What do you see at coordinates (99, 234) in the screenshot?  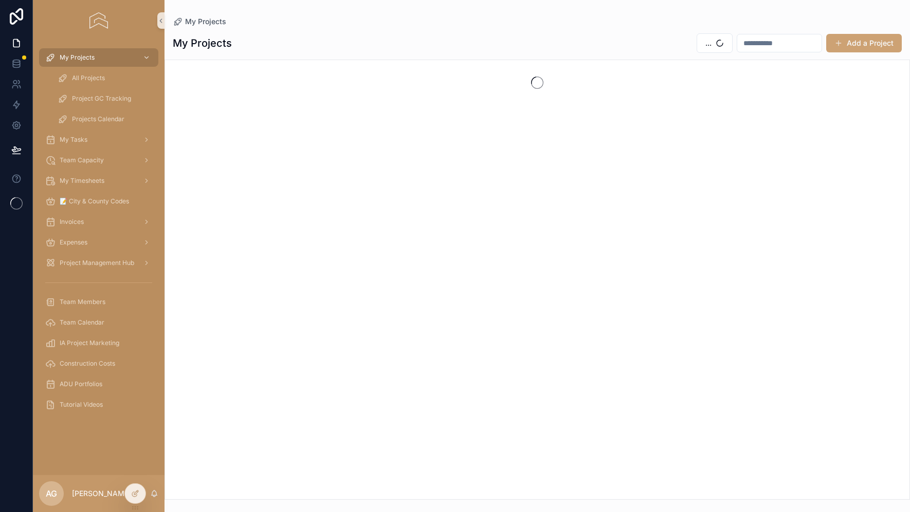 I see `div: scrollable content` at bounding box center [99, 234].